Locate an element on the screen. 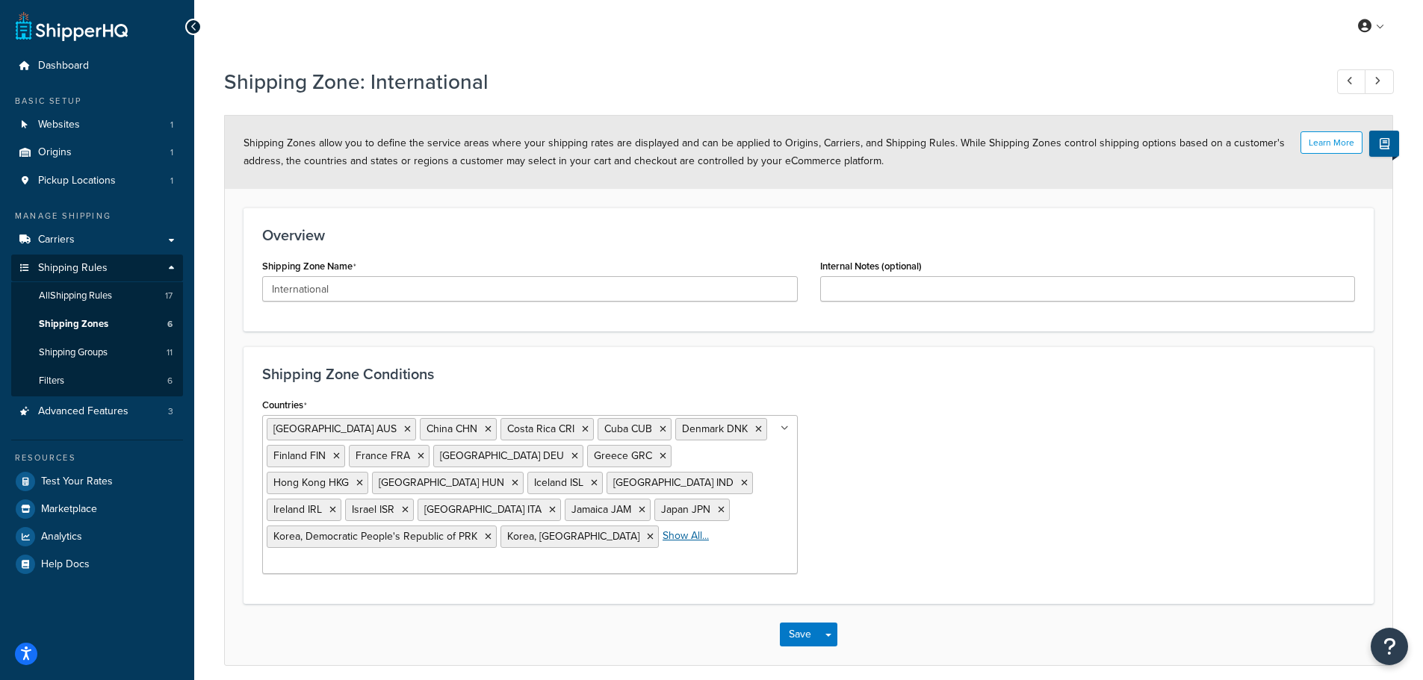  span: Carriers is located at coordinates (56, 240).